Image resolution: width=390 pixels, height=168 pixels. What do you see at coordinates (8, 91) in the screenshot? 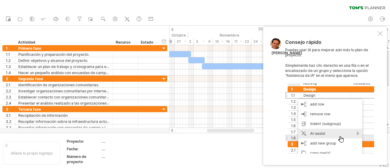
I see `font: 2.2` at bounding box center [8, 91].